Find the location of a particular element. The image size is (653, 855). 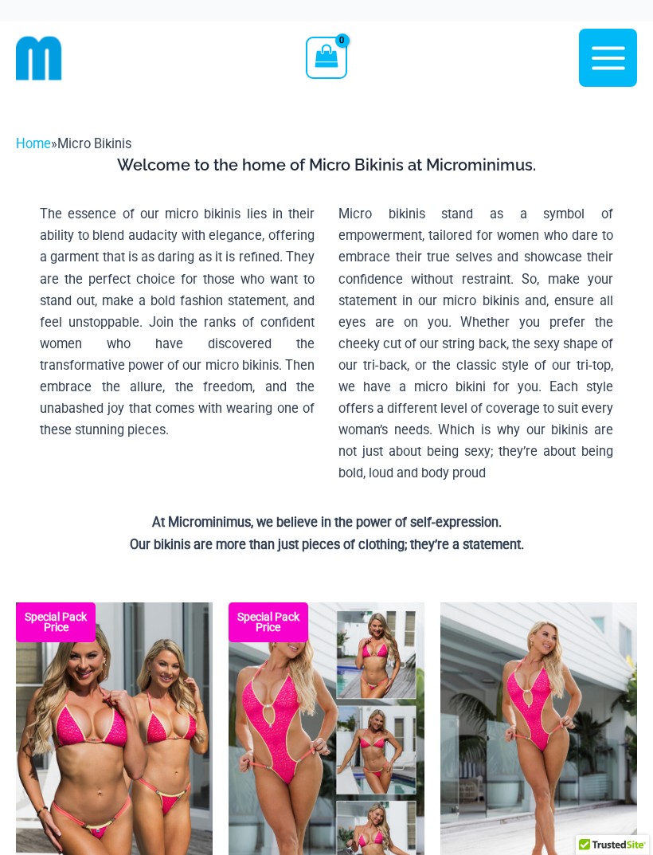

p: Micro bikinis stand as a symbol of empowerment, tailored for women who dare to embrace their true... is located at coordinates (476, 343).